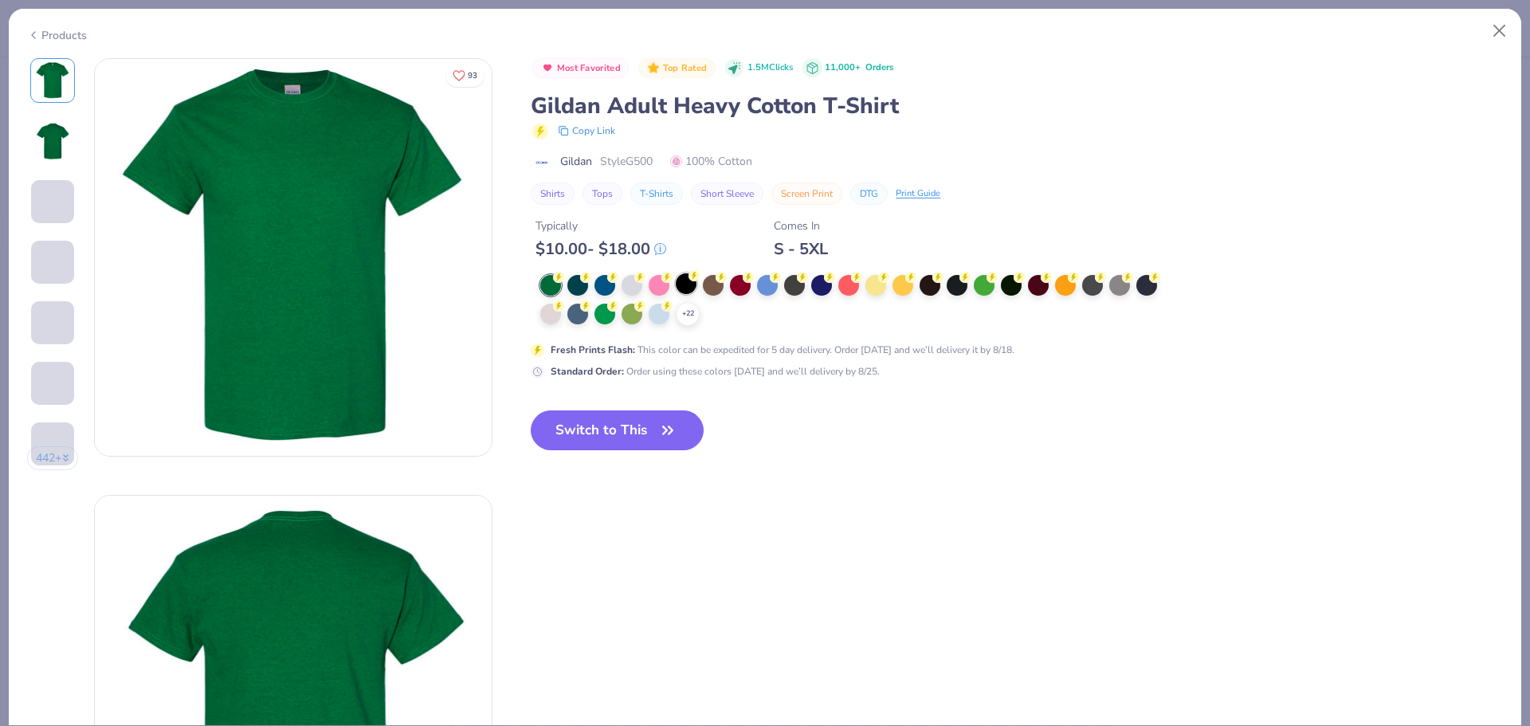 The height and width of the screenshot is (726, 1530). Describe the element at coordinates (801, 226) in the screenshot. I see `div: Comes In` at that location.